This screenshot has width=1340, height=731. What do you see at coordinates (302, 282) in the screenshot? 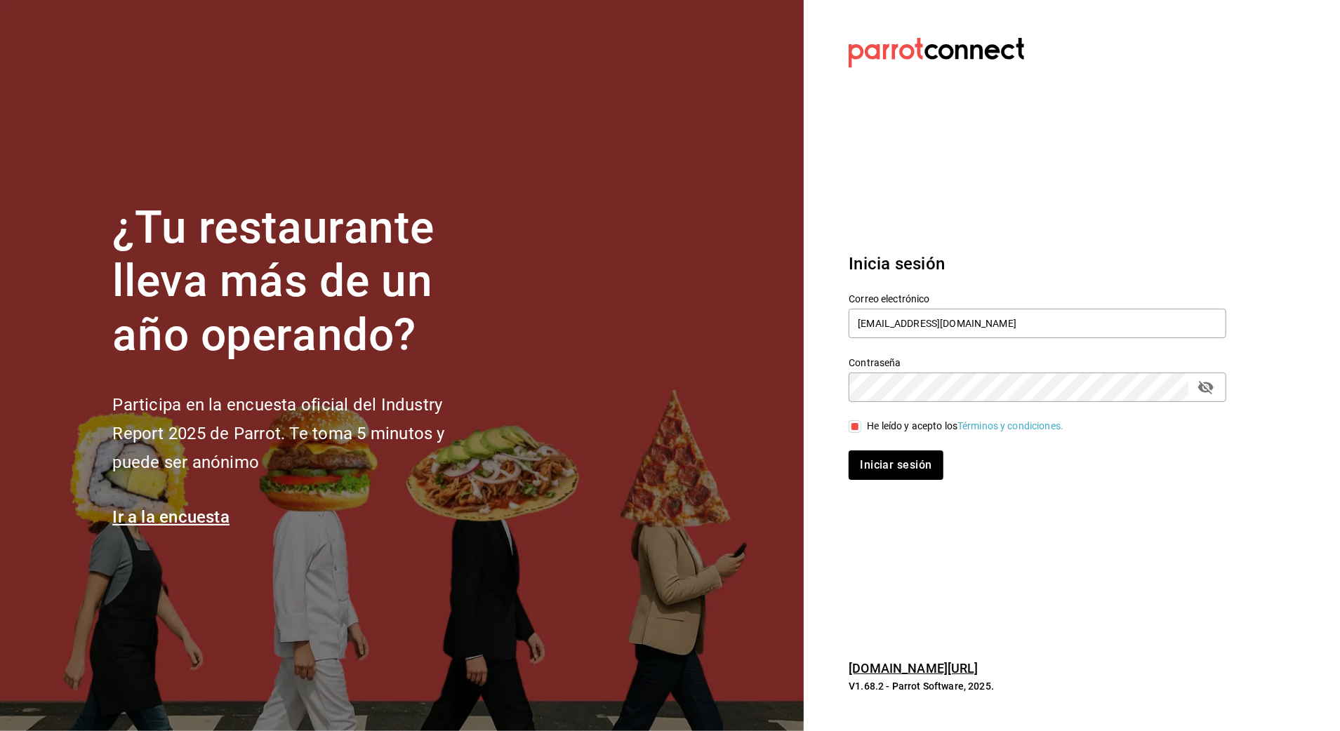
I see `h1: ¿Tu restaurante lleva más de un año operando?` at bounding box center [302, 282].